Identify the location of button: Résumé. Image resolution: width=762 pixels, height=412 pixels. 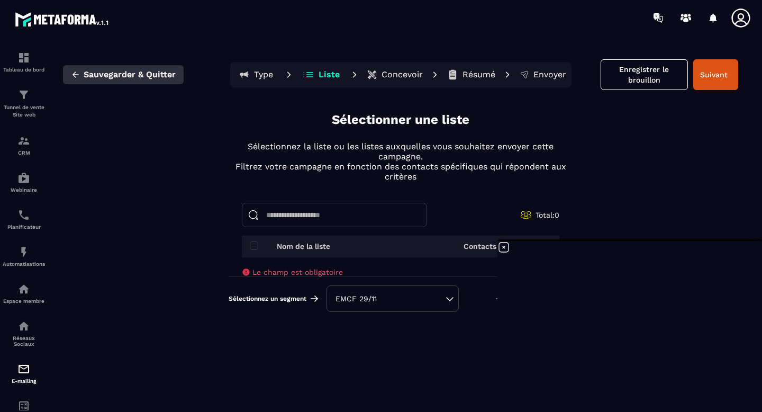
(471, 75).